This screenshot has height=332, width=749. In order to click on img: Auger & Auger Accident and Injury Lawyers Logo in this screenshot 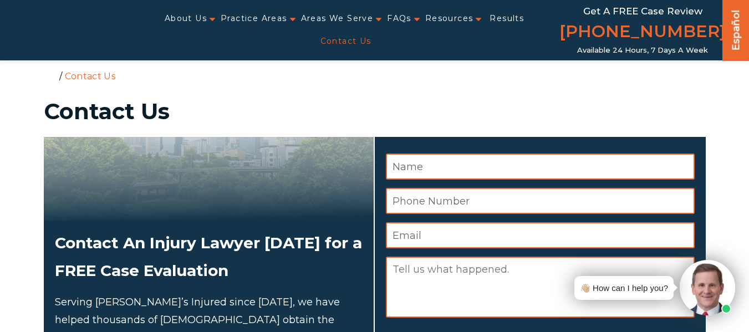, I will do `click(68, 30)`.